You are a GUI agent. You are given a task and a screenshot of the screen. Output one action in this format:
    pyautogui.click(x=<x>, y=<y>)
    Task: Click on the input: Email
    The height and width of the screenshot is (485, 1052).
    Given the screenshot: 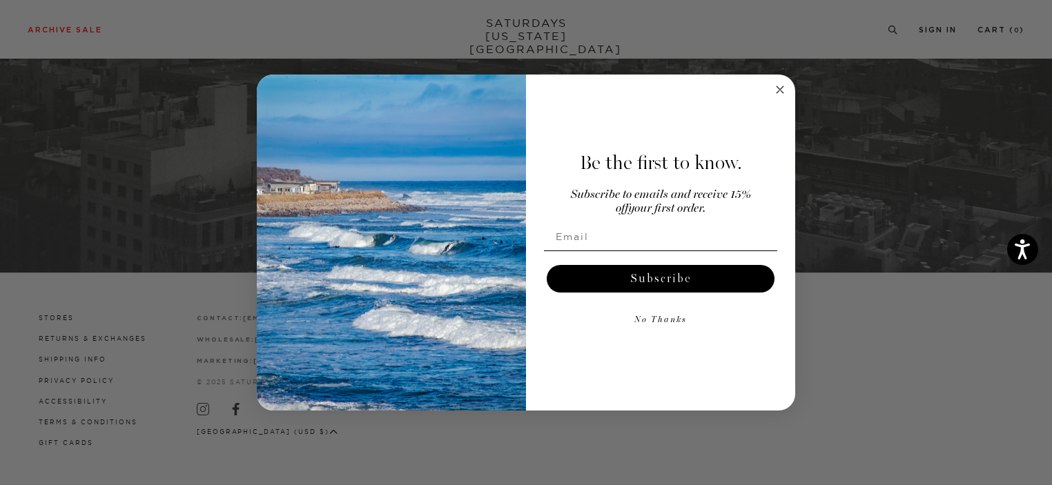 What is the action you would take?
    pyautogui.click(x=660, y=237)
    